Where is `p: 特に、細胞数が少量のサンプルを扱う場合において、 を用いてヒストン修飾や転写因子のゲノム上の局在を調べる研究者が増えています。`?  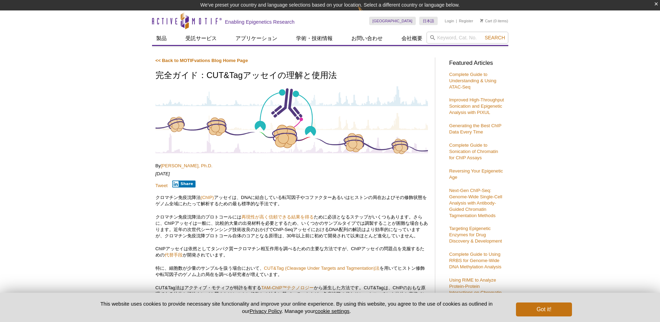 p: 特に、細胞数が少量のサンプルを扱う場合において、 を用いてヒストン修飾や転写因子のゲノム上の局在を調べる研究者が増えています。 is located at coordinates (292, 271).